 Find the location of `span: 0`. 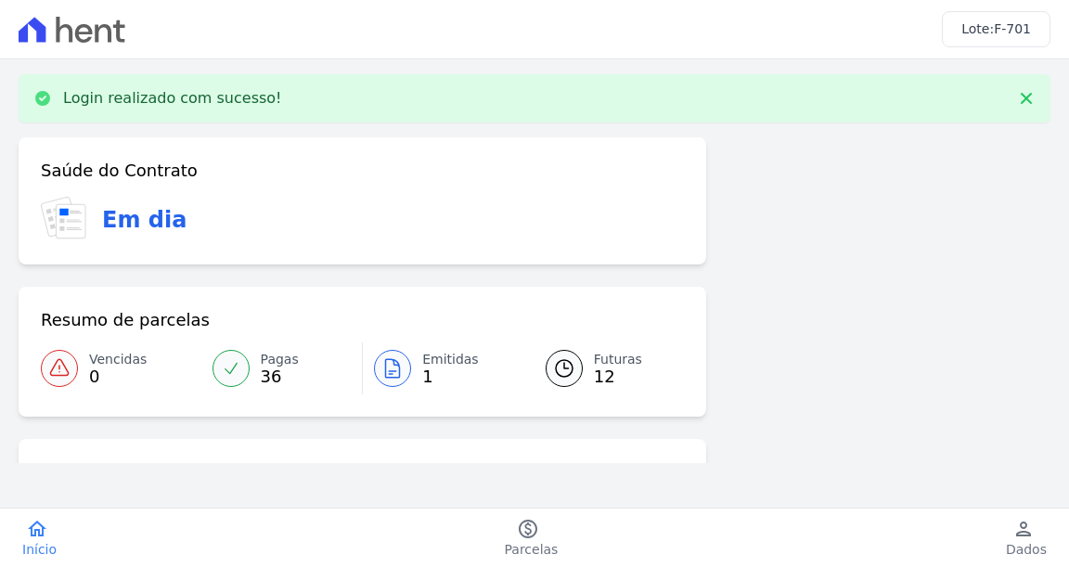

span: 0 is located at coordinates (118, 377).